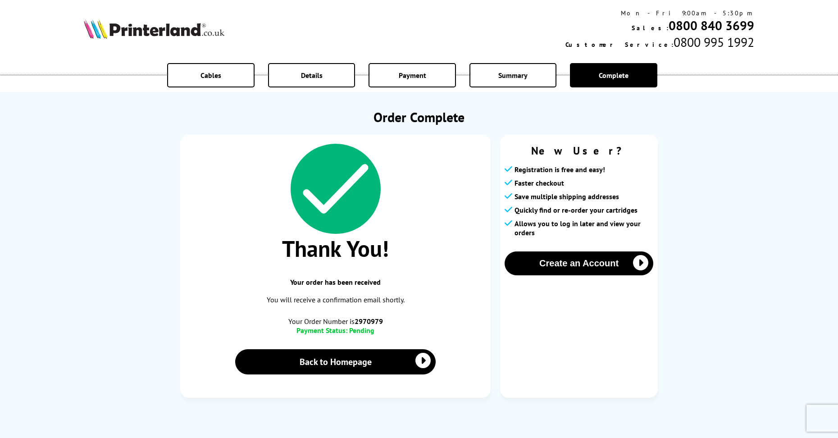 This screenshot has height=438, width=838. I want to click on a: Back to Homepage, so click(335, 362).